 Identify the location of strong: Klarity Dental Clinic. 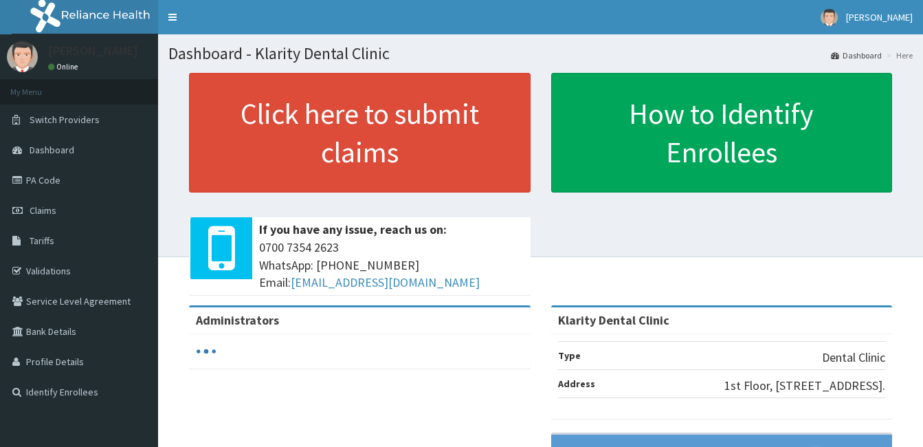
(614, 320).